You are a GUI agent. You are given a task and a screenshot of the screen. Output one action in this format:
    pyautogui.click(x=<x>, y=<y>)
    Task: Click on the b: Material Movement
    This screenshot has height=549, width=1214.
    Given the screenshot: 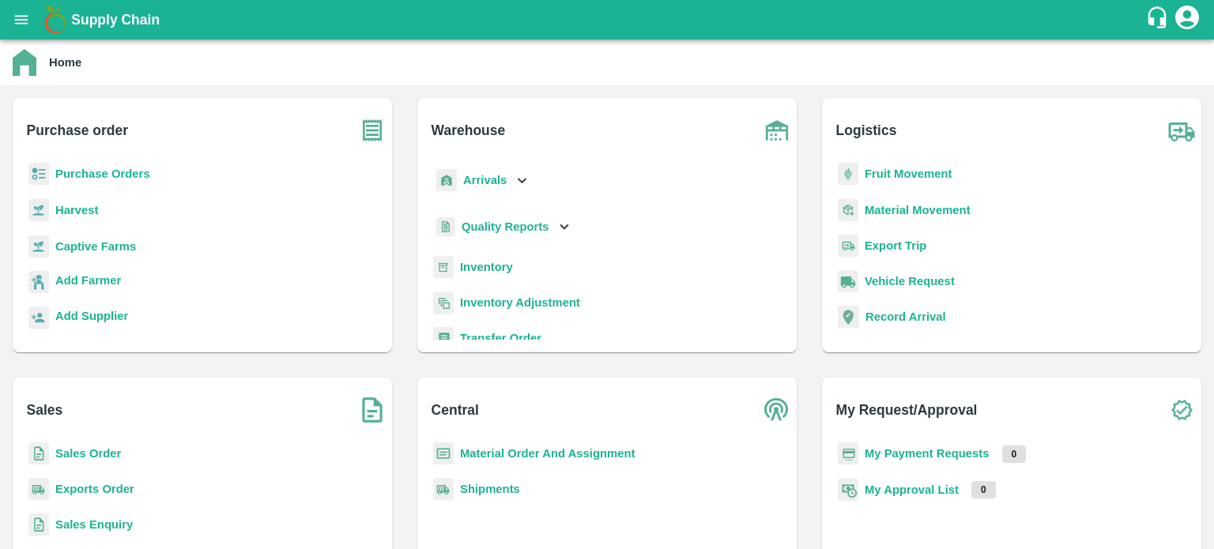 What is the action you would take?
    pyautogui.click(x=918, y=210)
    